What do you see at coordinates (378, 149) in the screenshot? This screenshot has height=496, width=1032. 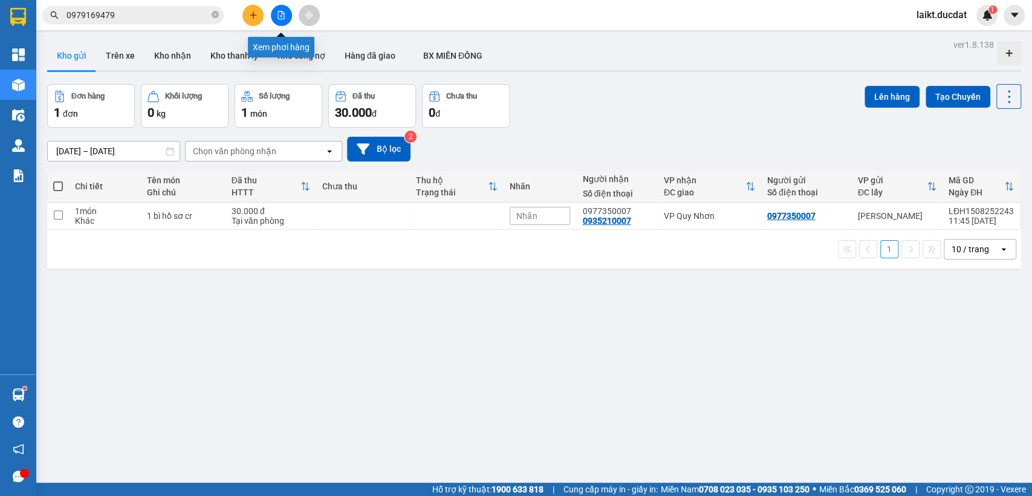 I see `button: Bộ lọc` at bounding box center [378, 149].